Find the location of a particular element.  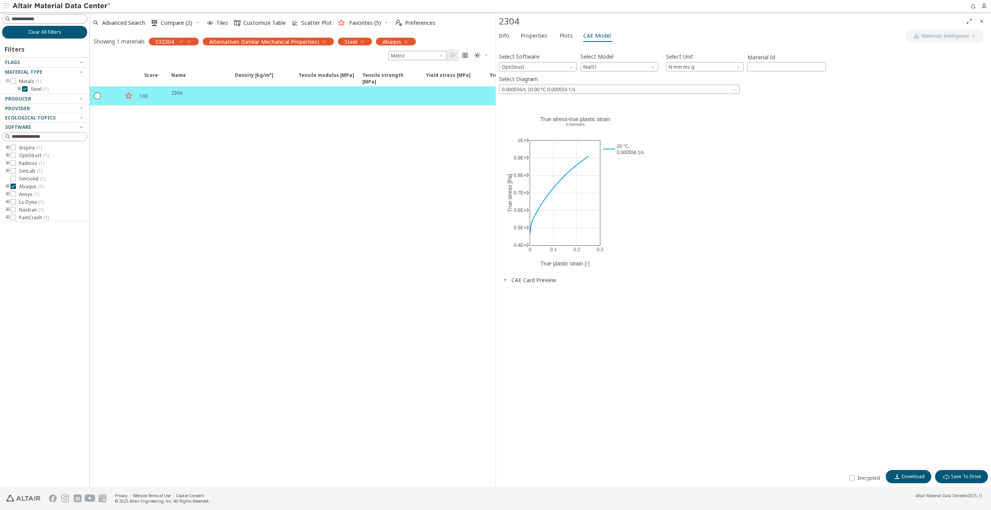

span: Alternatives (Similar Mechanical Properties) is located at coordinates (264, 42).